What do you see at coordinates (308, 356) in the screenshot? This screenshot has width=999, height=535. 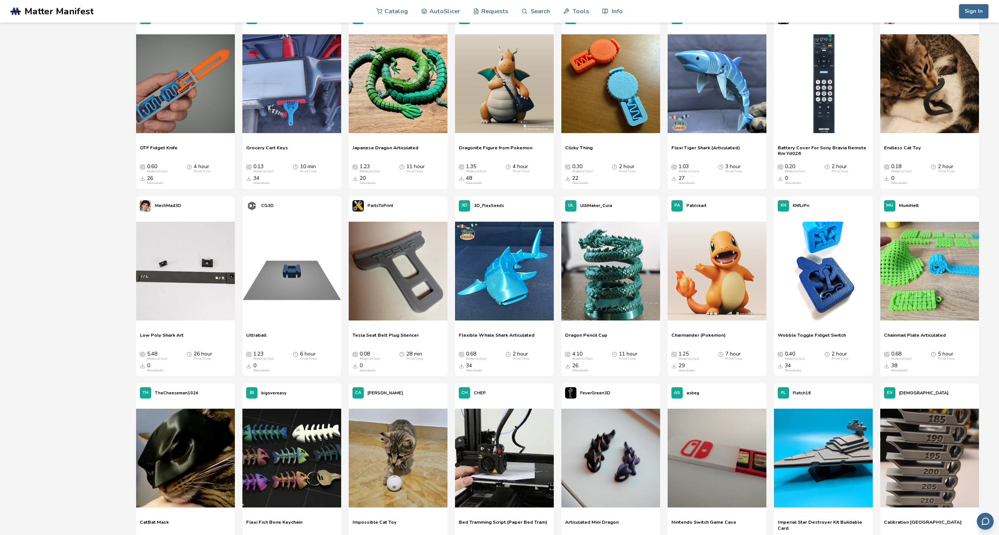 I see `div: 6 hour` at bounding box center [308, 356].